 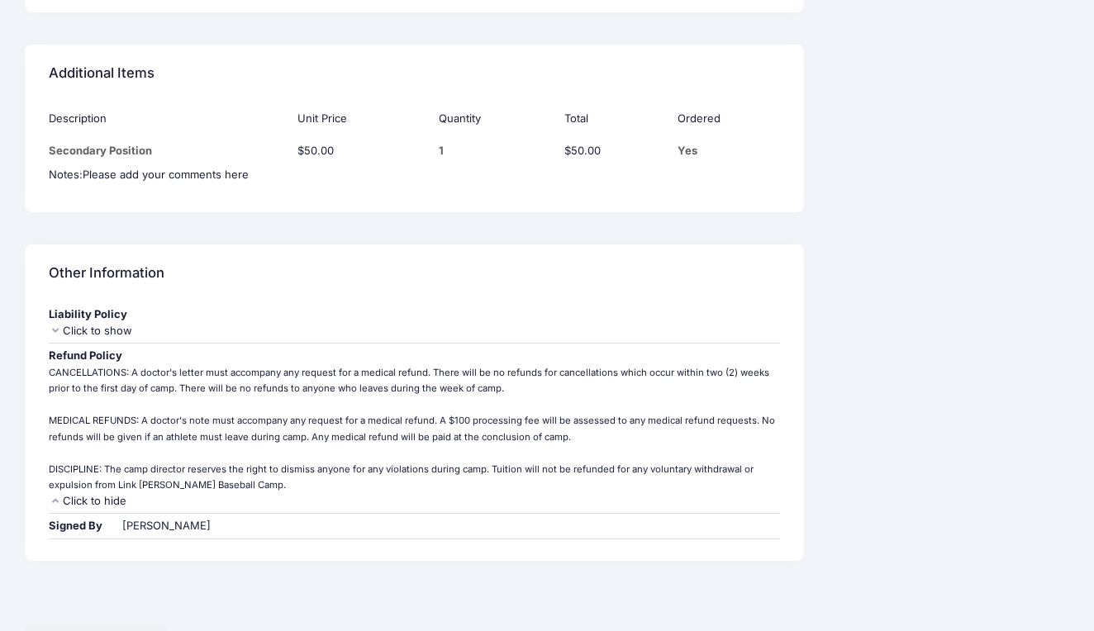 What do you see at coordinates (613, 118) in the screenshot?
I see `th: Total` at bounding box center [613, 118].